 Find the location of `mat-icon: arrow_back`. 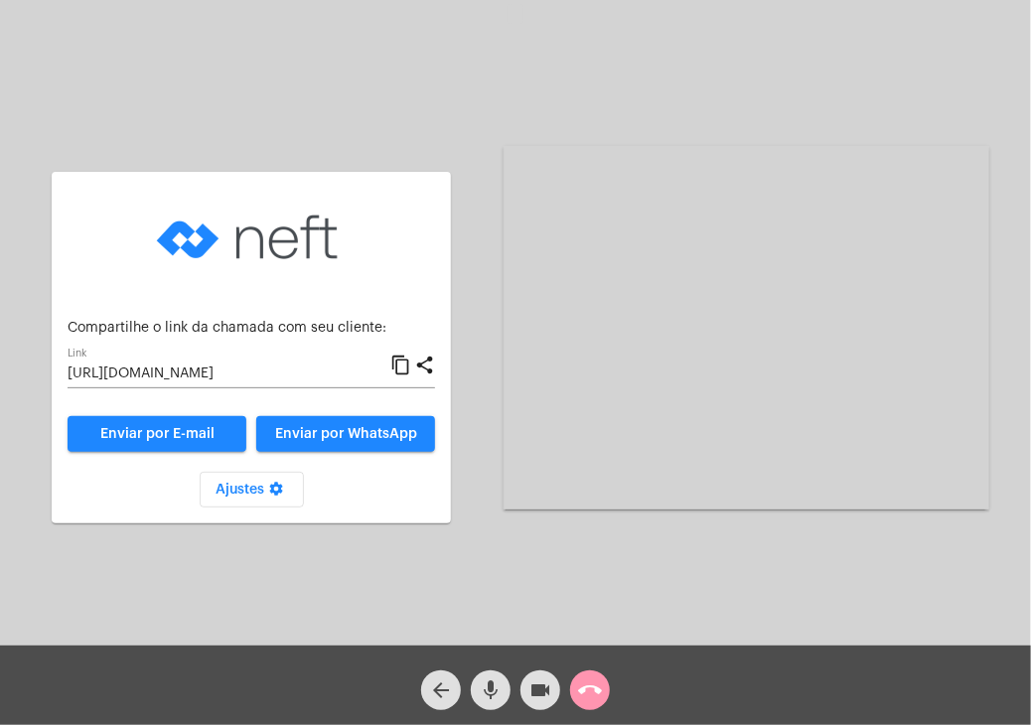

mat-icon: arrow_back is located at coordinates (441, 691).